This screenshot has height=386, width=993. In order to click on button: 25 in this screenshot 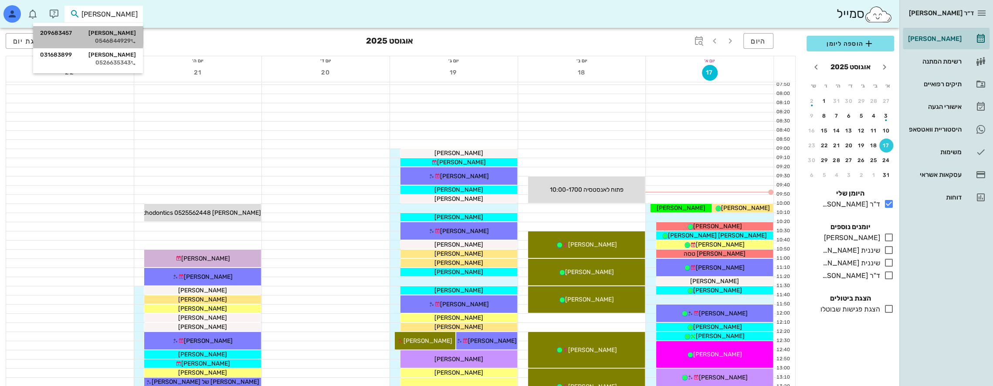, I will do `click(874, 160)`.